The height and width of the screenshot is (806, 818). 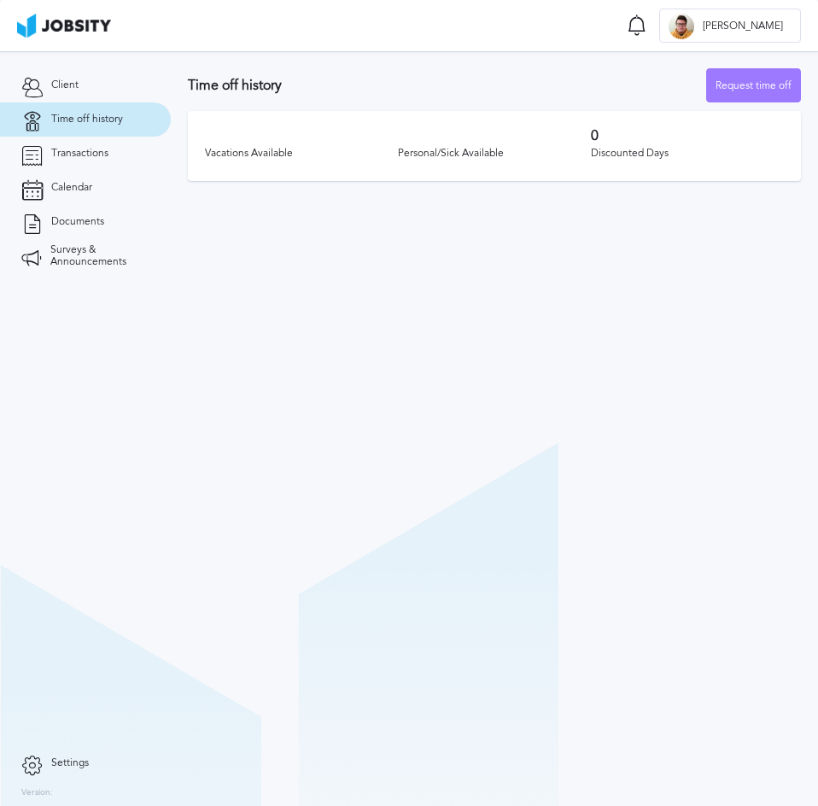 What do you see at coordinates (79, 154) in the screenshot?
I see `span: Transactions` at bounding box center [79, 154].